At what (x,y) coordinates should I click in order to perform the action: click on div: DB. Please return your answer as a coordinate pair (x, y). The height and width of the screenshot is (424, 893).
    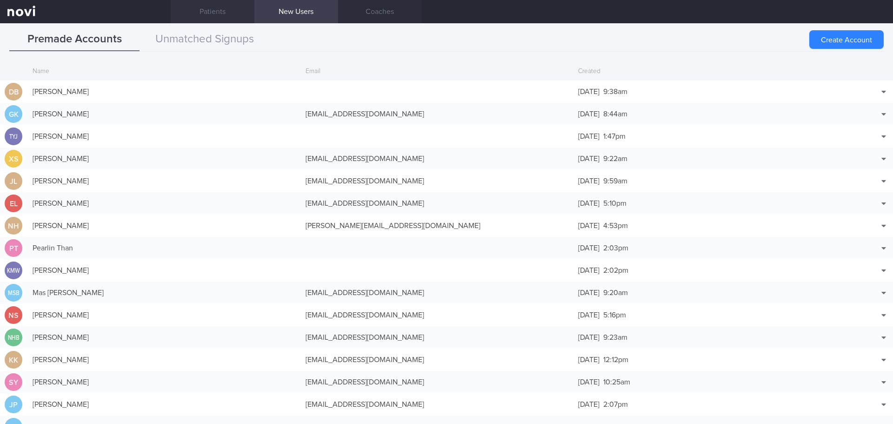
    Looking at the image, I should click on (13, 92).